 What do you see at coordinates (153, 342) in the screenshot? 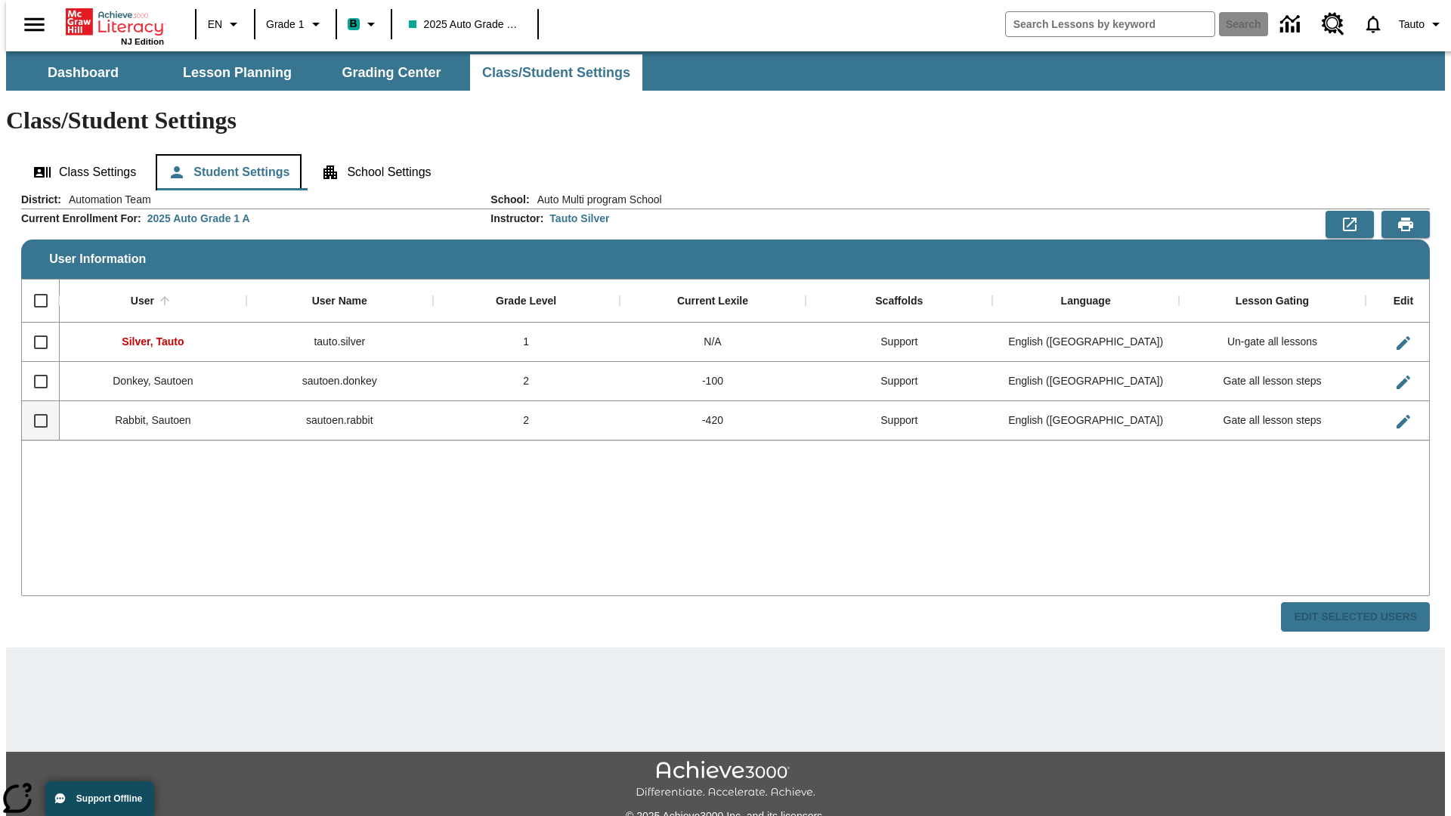
I see `span: Silver, Tauto` at bounding box center [153, 342].